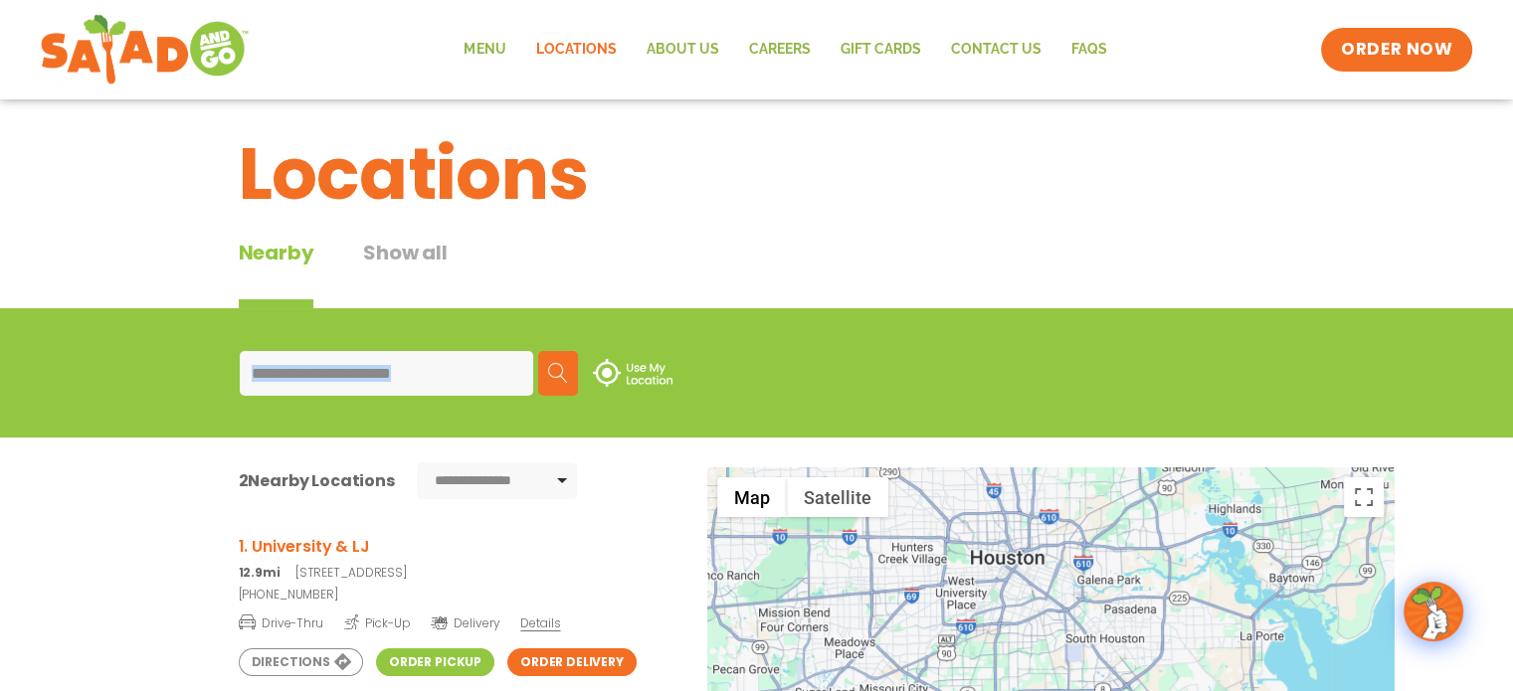 This screenshot has width=1513, height=691. I want to click on span: Drive-Thru, so click(280, 623).